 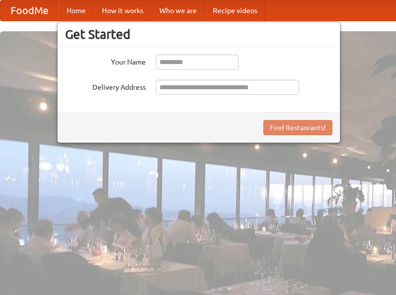 What do you see at coordinates (76, 11) in the screenshot?
I see `a: Home` at bounding box center [76, 11].